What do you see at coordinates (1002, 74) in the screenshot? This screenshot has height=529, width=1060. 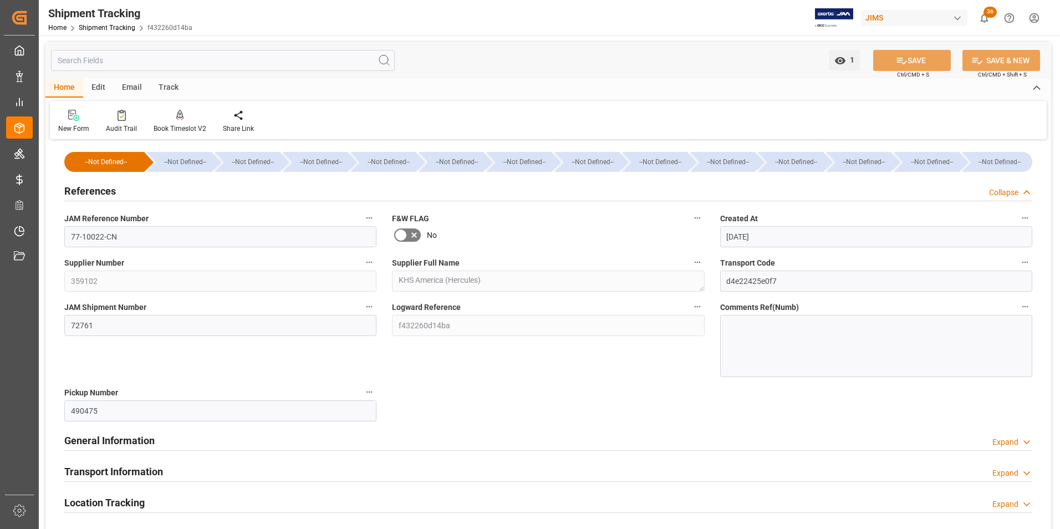 I see `span: Ctrl/CMD + Shift + S` at bounding box center [1002, 74].